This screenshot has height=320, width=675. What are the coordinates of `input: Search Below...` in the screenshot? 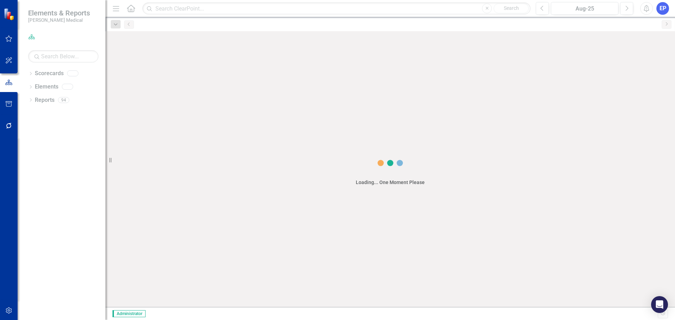 It's located at (63, 56).